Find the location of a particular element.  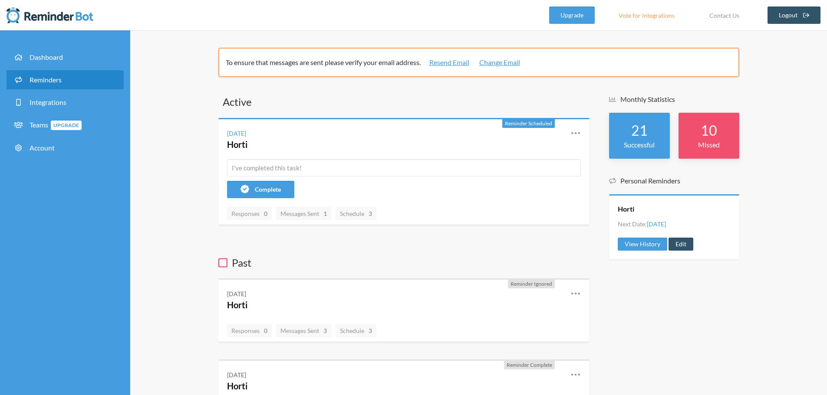

h5: Monthly Statistics is located at coordinates (674, 99).